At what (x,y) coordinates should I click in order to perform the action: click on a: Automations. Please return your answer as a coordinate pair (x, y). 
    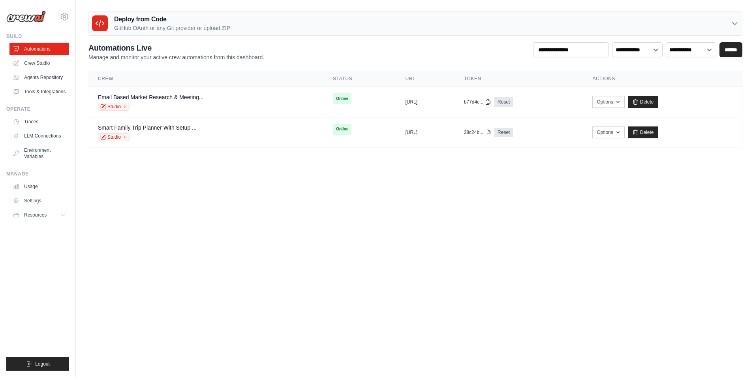
    Looking at the image, I should click on (39, 49).